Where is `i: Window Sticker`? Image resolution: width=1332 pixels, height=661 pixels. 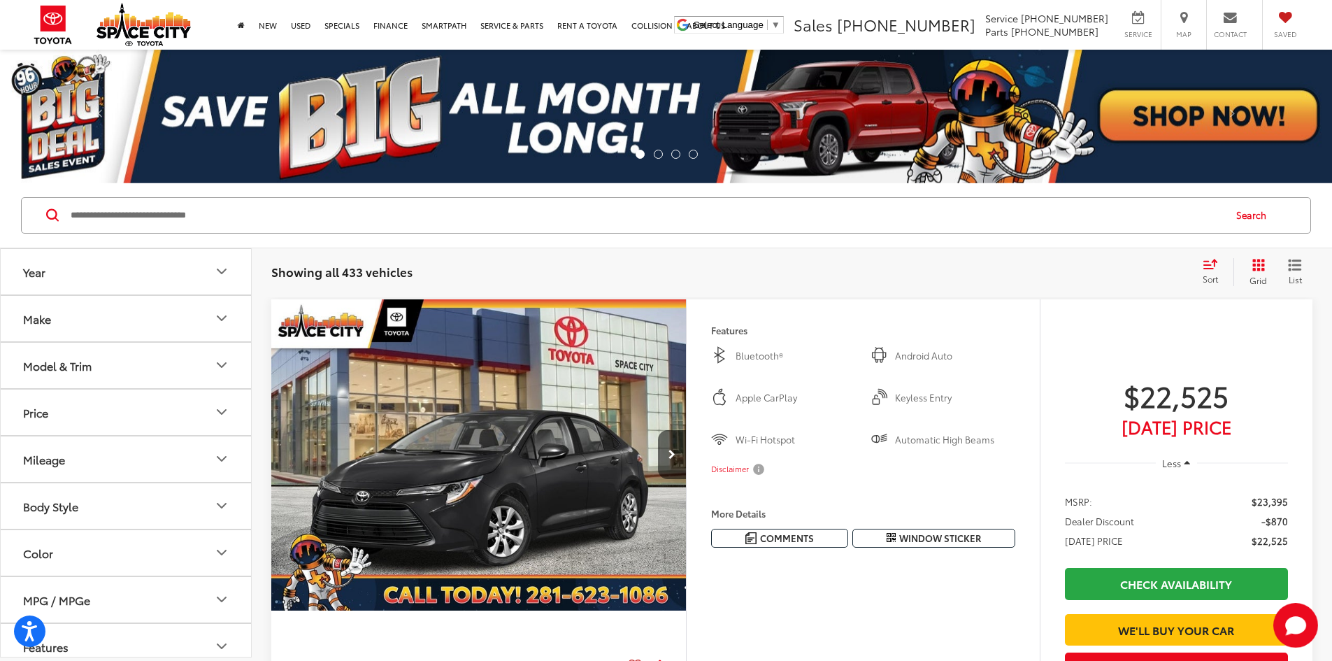 i: Window Sticker is located at coordinates (890, 538).